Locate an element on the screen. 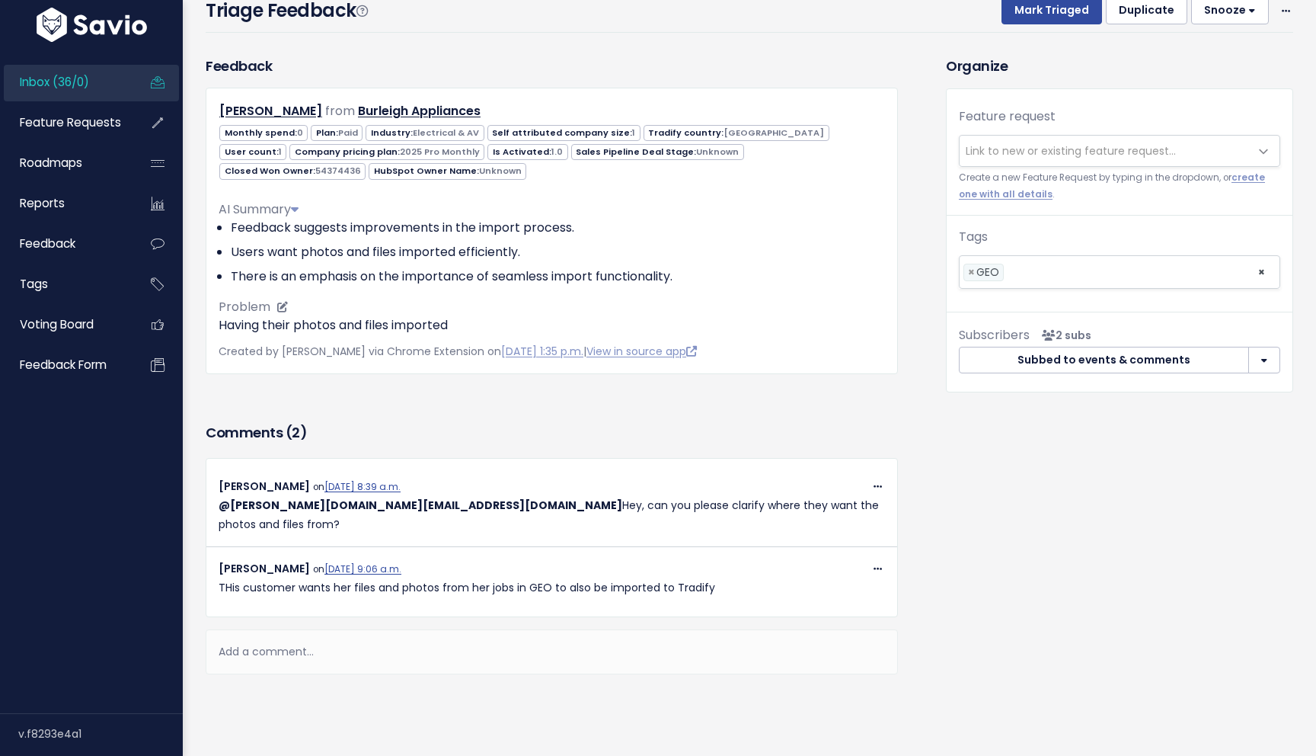 The height and width of the screenshot is (756, 1316). span: 1.0 is located at coordinates (557, 152).